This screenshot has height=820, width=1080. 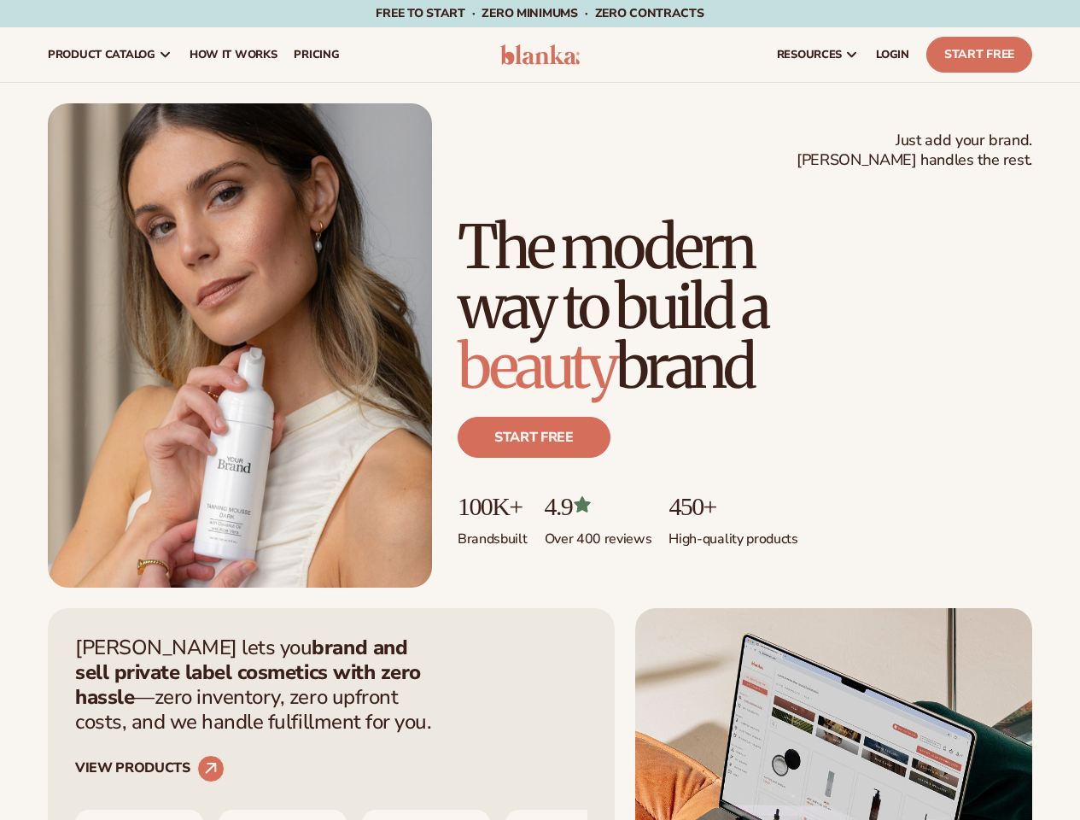 What do you see at coordinates (233, 55) in the screenshot?
I see `a: How It Works` at bounding box center [233, 55].